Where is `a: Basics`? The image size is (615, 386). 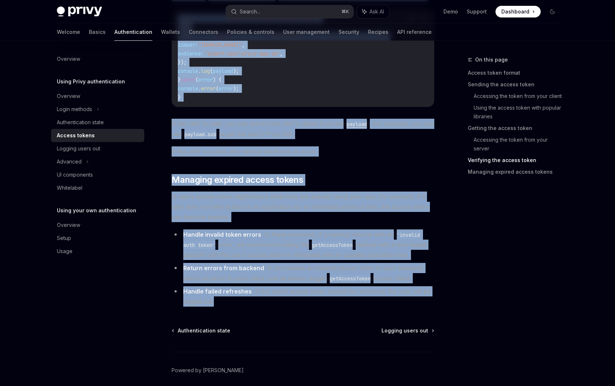 a: Basics is located at coordinates (97, 32).